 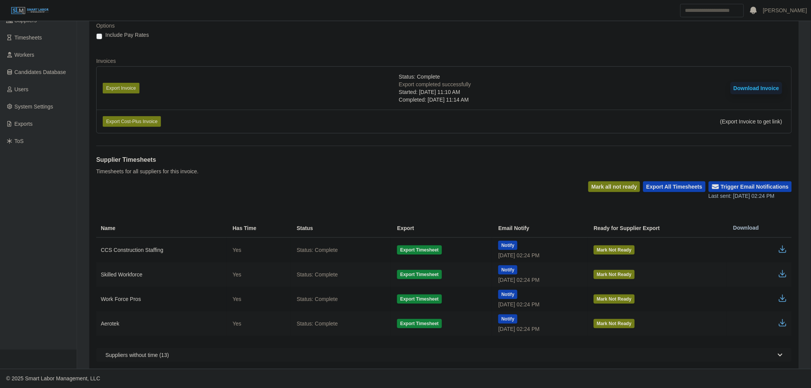 I want to click on td: Aerotek, so click(x=161, y=323).